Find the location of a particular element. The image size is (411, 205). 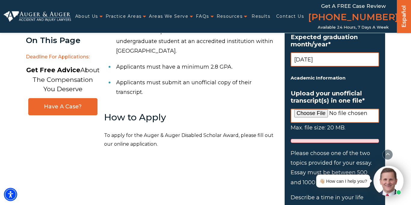

span: Deadline for Applications: is located at coordinates (63, 57).